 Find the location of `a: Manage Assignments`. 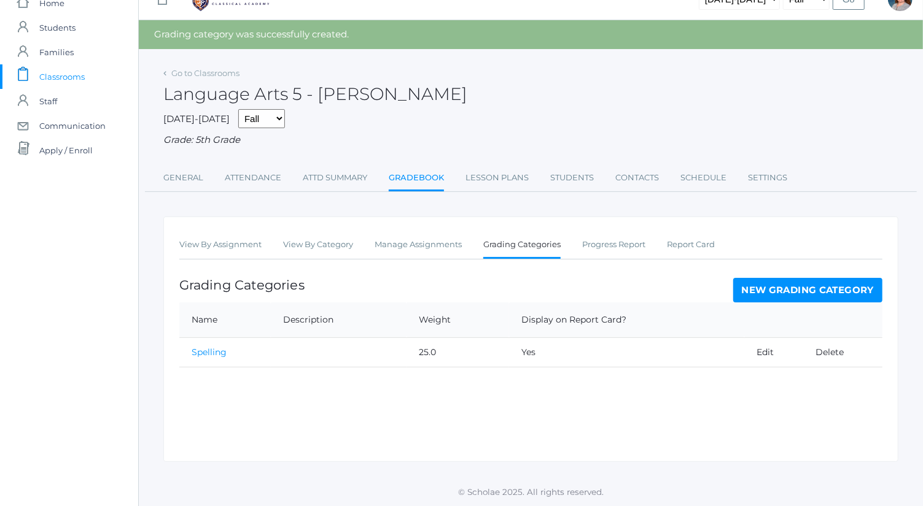

a: Manage Assignments is located at coordinates (418, 245).